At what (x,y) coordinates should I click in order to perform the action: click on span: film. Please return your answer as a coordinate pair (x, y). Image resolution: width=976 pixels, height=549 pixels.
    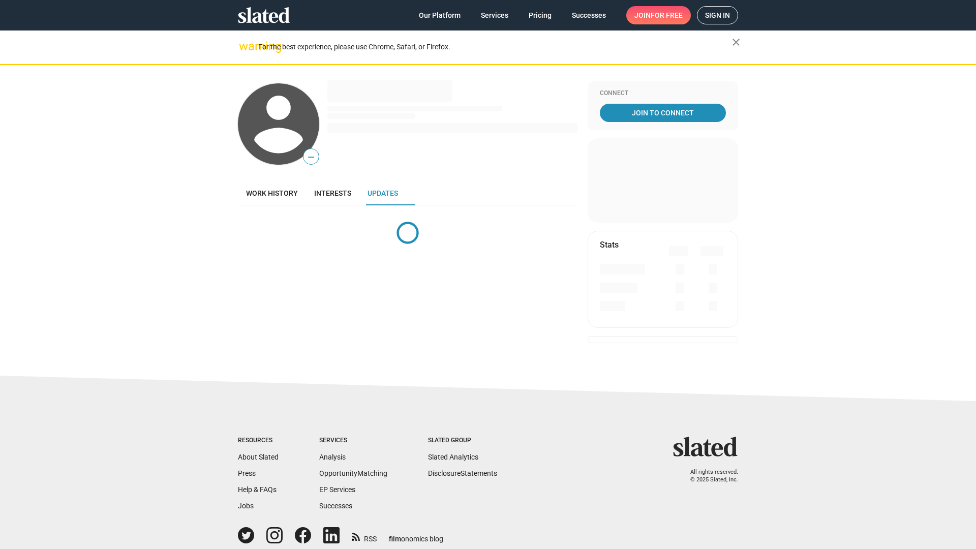
    Looking at the image, I should click on (395, 539).